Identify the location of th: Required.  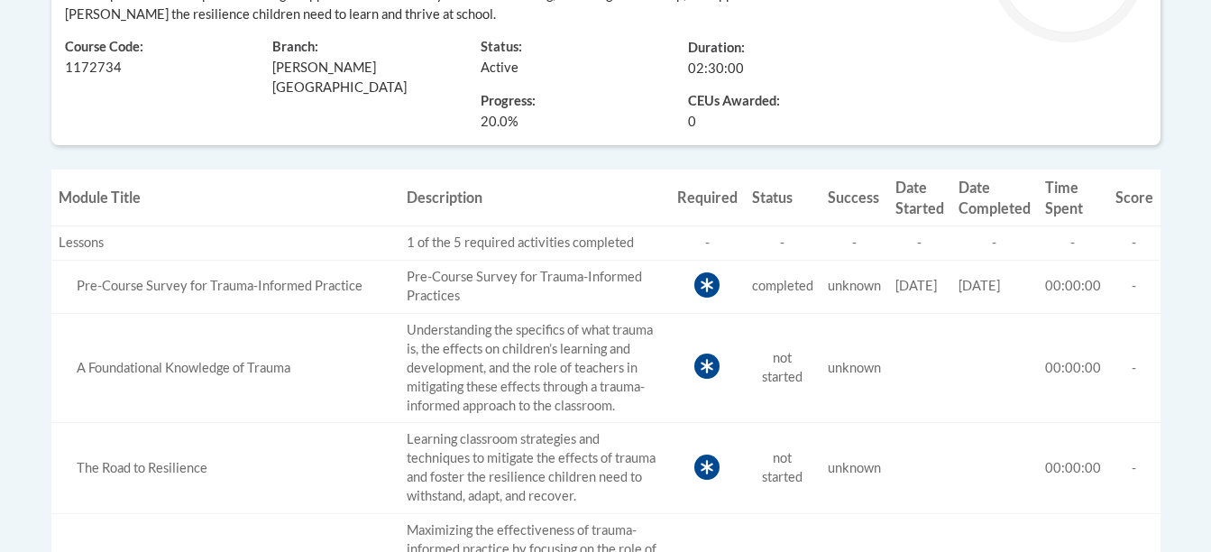
(707, 197).